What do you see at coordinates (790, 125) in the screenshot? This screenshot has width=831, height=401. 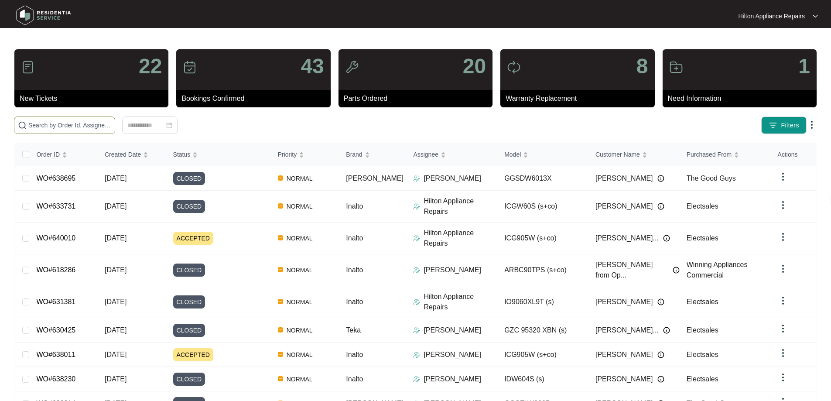 I see `span: Filters` at bounding box center [790, 125].